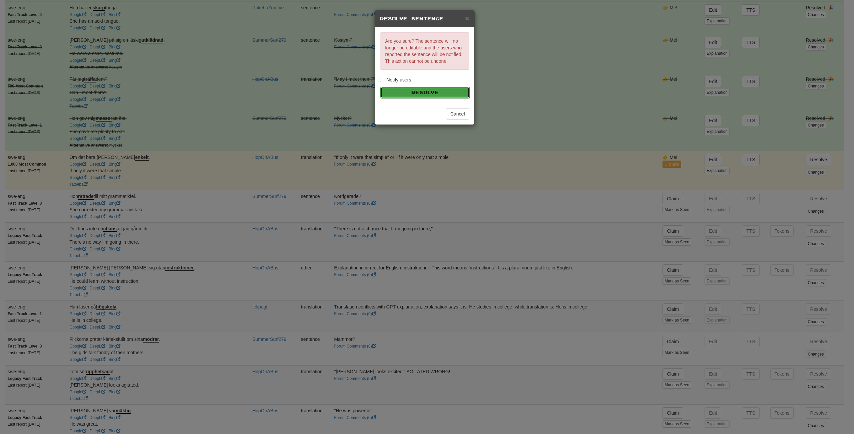 The image size is (854, 434). Describe the element at coordinates (425, 92) in the screenshot. I see `button: Resolve` at that location.